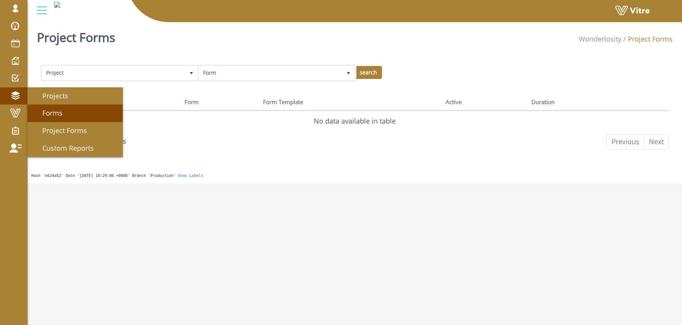  I want to click on th: Active, so click(486, 103).